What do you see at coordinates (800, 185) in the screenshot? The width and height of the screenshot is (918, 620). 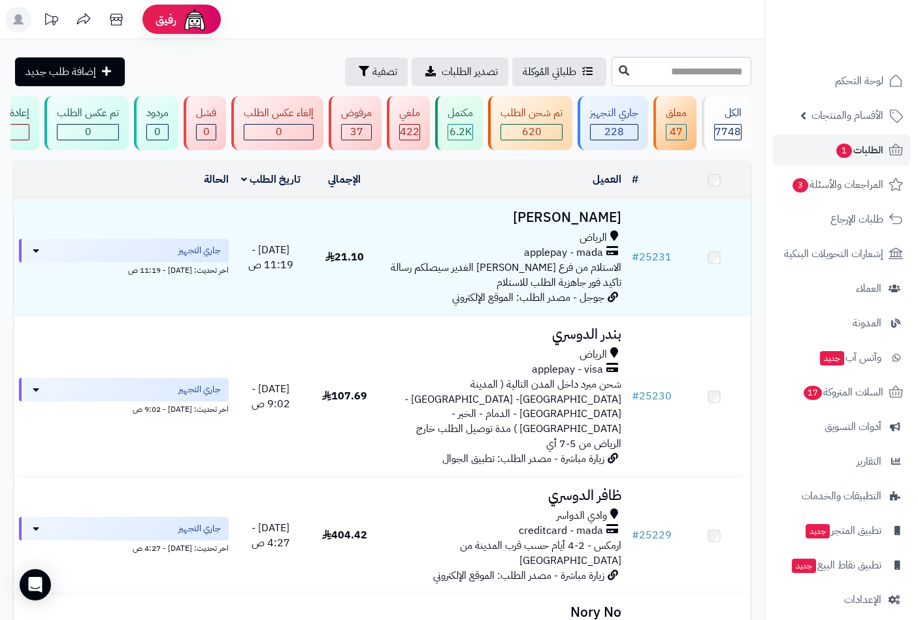 I see `span: 3` at bounding box center [800, 185].